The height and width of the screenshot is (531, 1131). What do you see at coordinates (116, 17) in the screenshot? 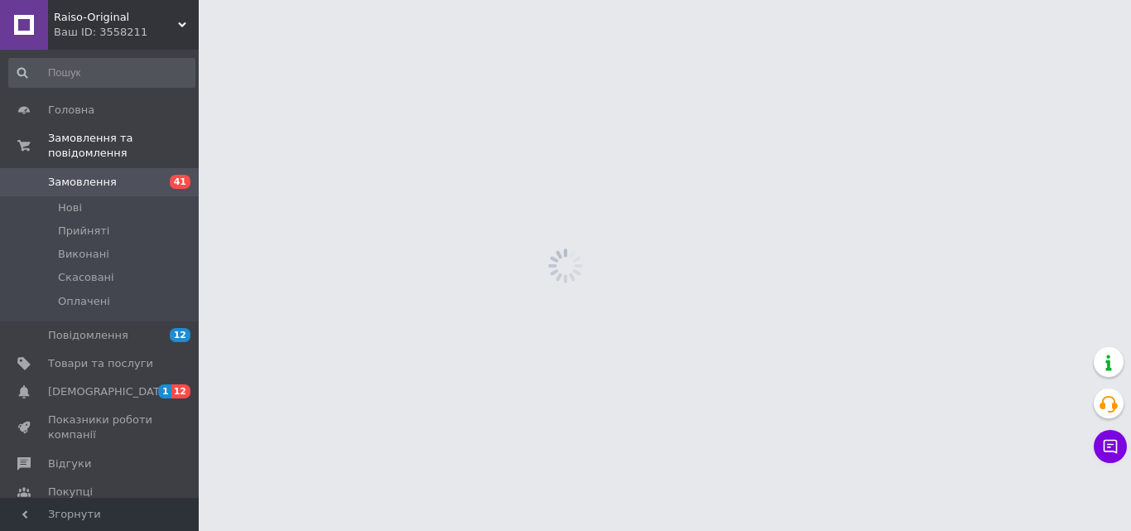
I see `span: Raiso-Original` at bounding box center [116, 17].